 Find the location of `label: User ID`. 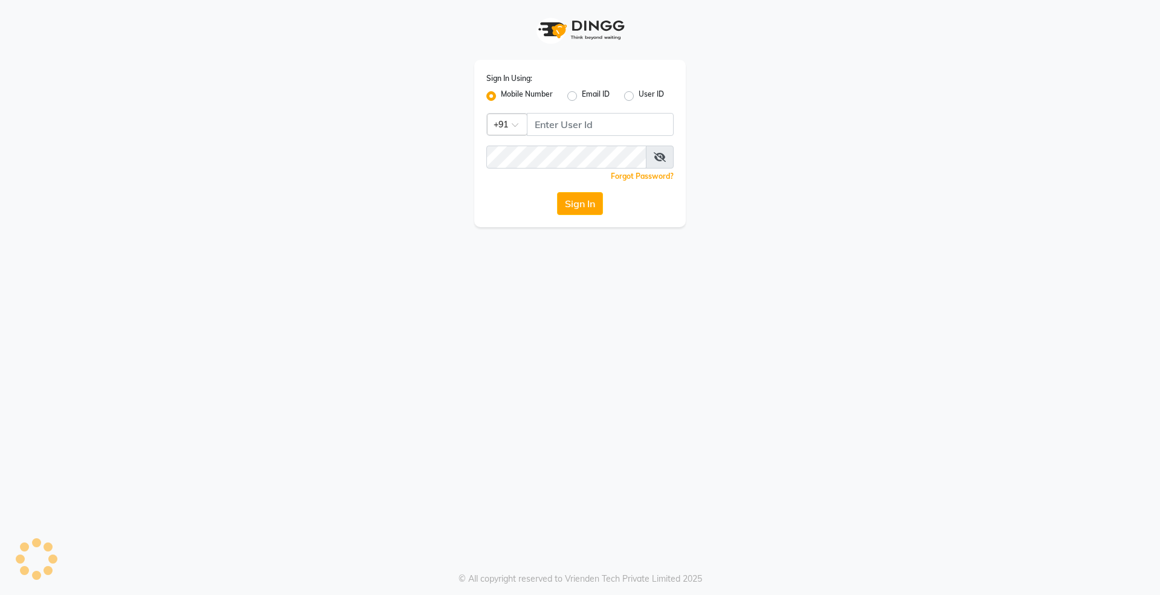

label: User ID is located at coordinates (651, 96).